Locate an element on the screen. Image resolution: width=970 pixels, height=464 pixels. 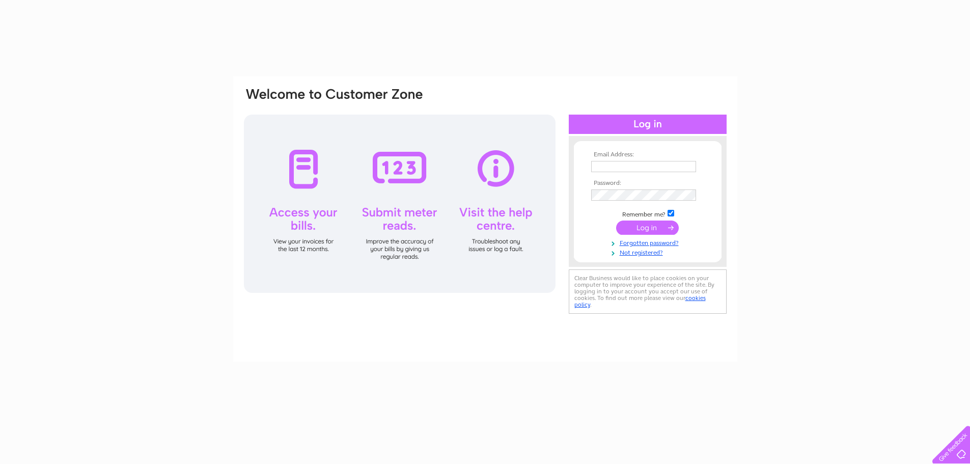
a: cookies policy is located at coordinates (640, 301).